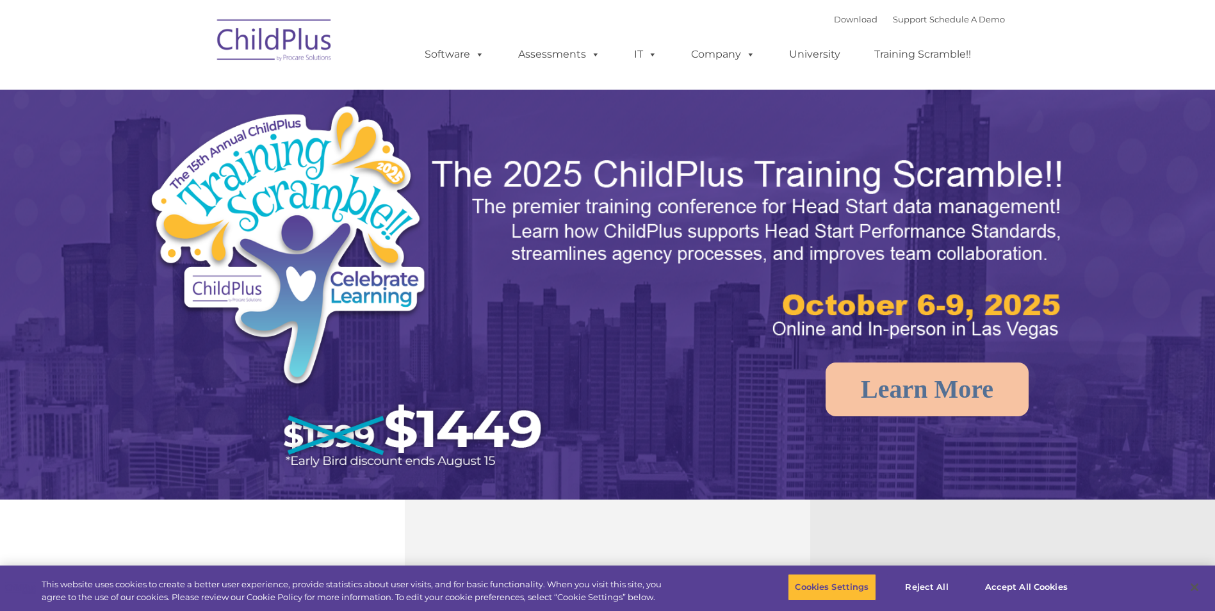 Image resolution: width=1215 pixels, height=611 pixels. What do you see at coordinates (922, 54) in the screenshot?
I see `a: Training Scramble!!` at bounding box center [922, 54].